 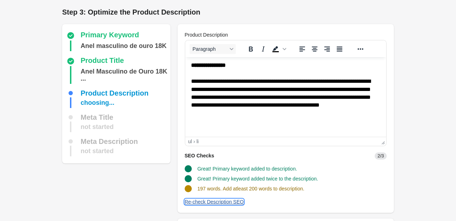 What do you see at coordinates (97, 117) in the screenshot?
I see `div: Meta Title` at bounding box center [97, 117].